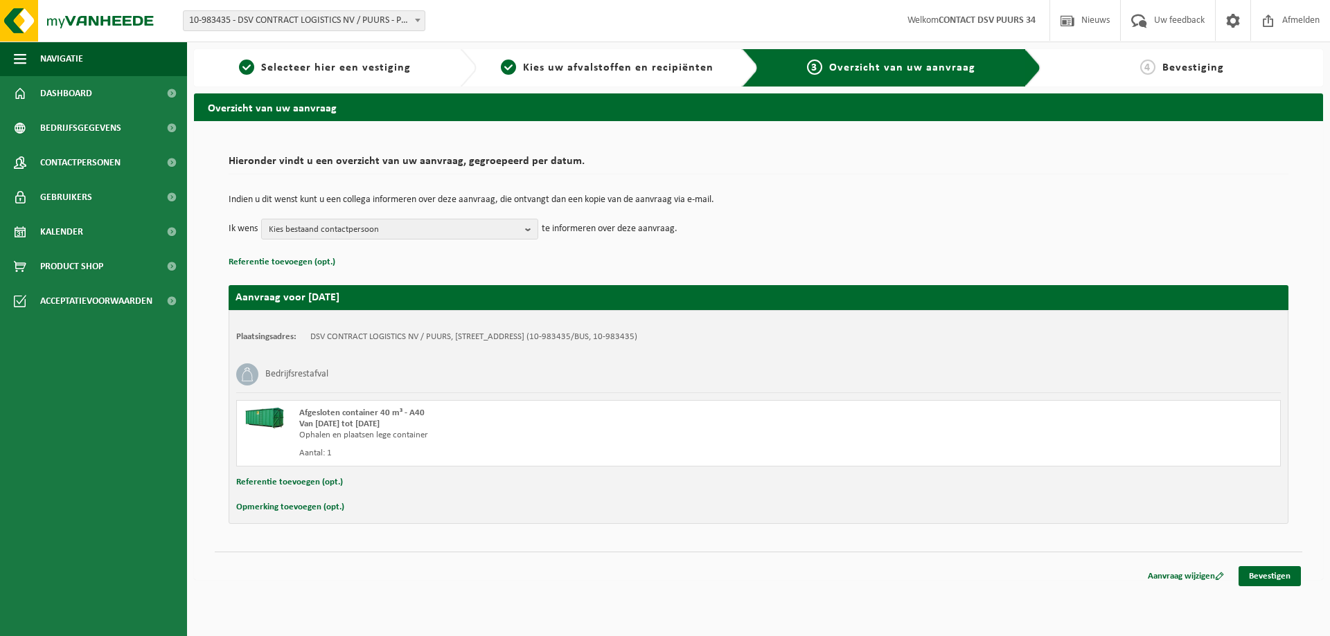 The width and height of the screenshot is (1330, 636). Describe the element at coordinates (296, 375) in the screenshot. I see `h3: Bedrijfsrestafval` at that location.